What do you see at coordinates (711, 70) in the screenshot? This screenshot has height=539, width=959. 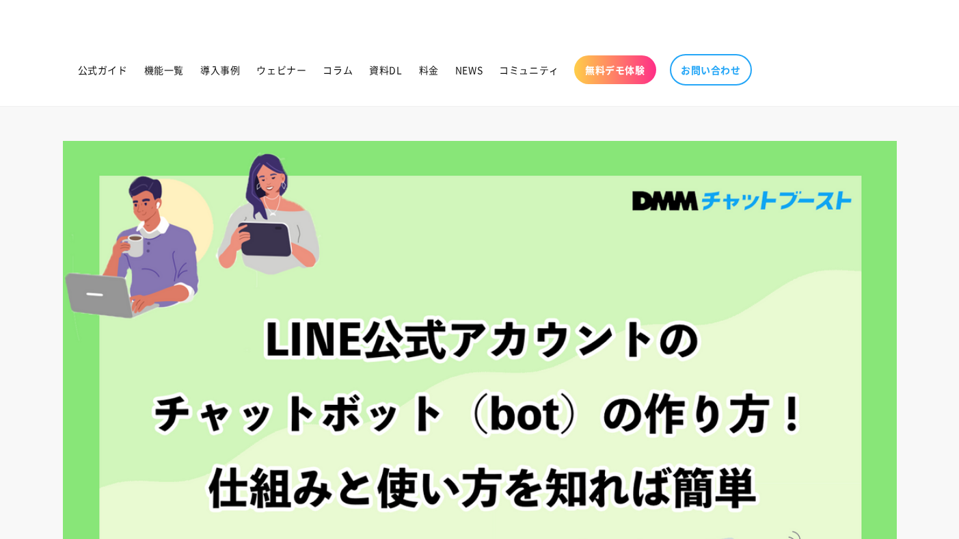 I see `span: お問い合わせ` at bounding box center [711, 70].